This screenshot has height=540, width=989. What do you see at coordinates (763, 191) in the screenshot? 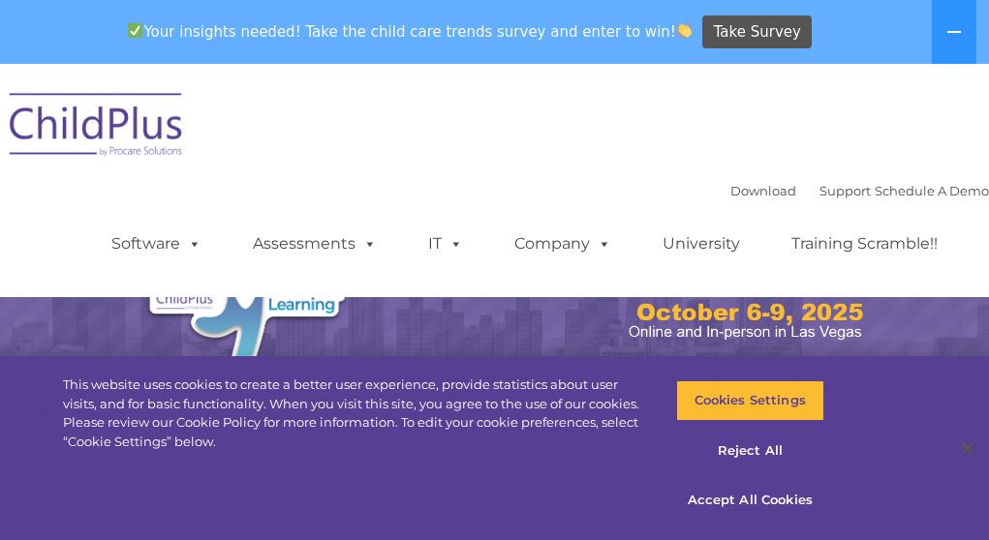
I see `a: Download` at bounding box center [763, 191].